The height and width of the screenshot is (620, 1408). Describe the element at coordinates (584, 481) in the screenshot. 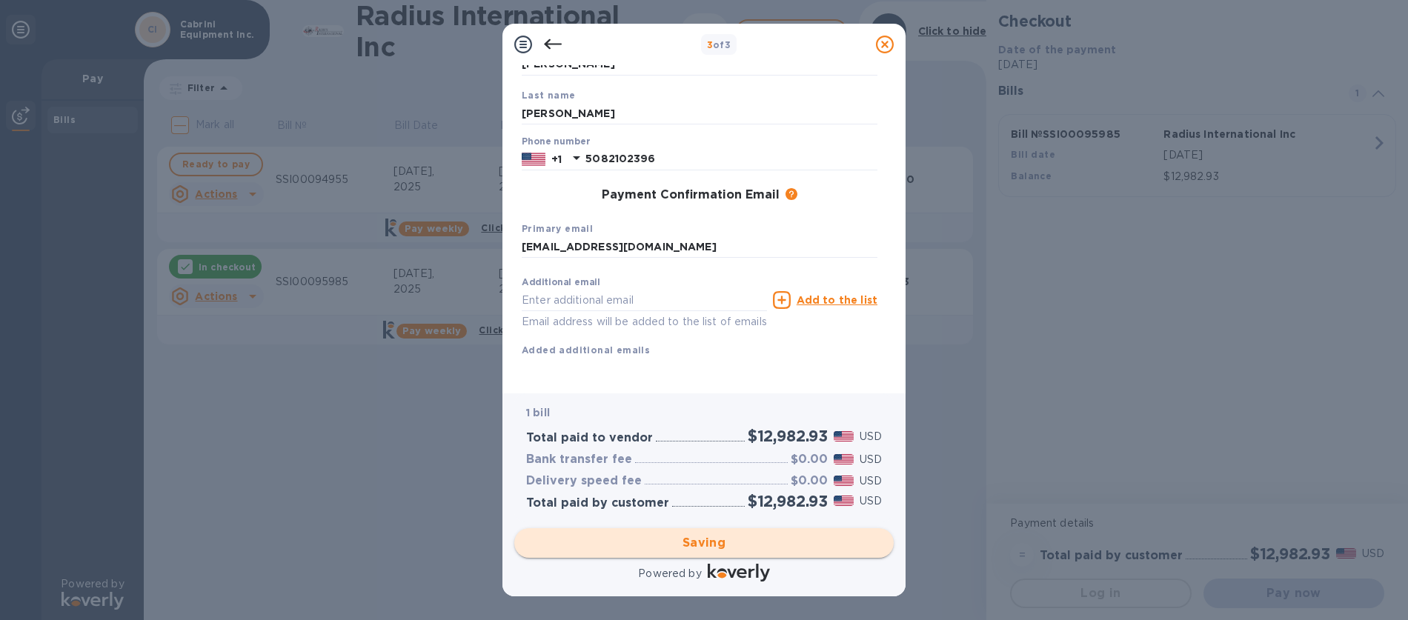

I see `h3: Delivery speed fee` at that location.